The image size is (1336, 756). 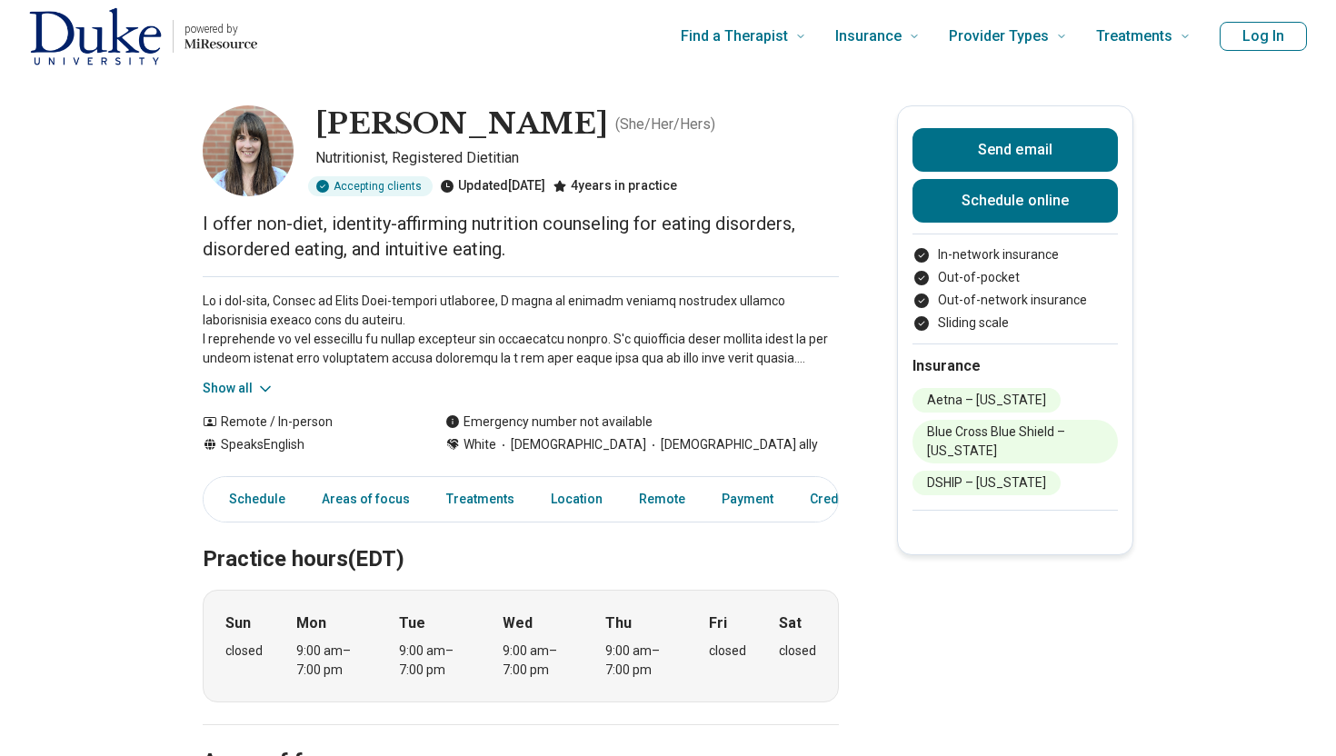 I want to click on strong: Tue, so click(x=412, y=623).